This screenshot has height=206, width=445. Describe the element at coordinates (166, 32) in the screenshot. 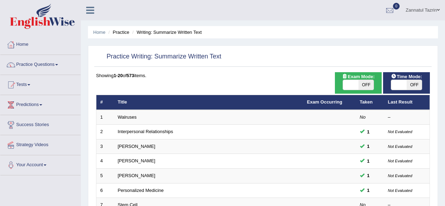

I see `li: Writing: Summarize Written Text` at that location.